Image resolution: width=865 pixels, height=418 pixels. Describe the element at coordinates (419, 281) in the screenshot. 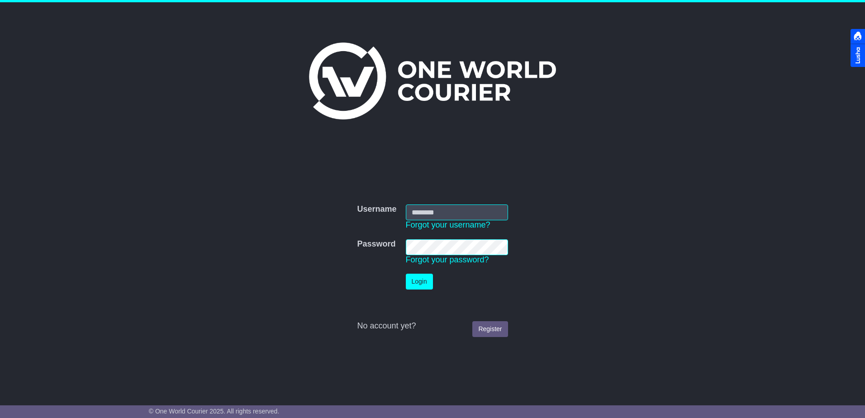

I see `button: Login` at that location.